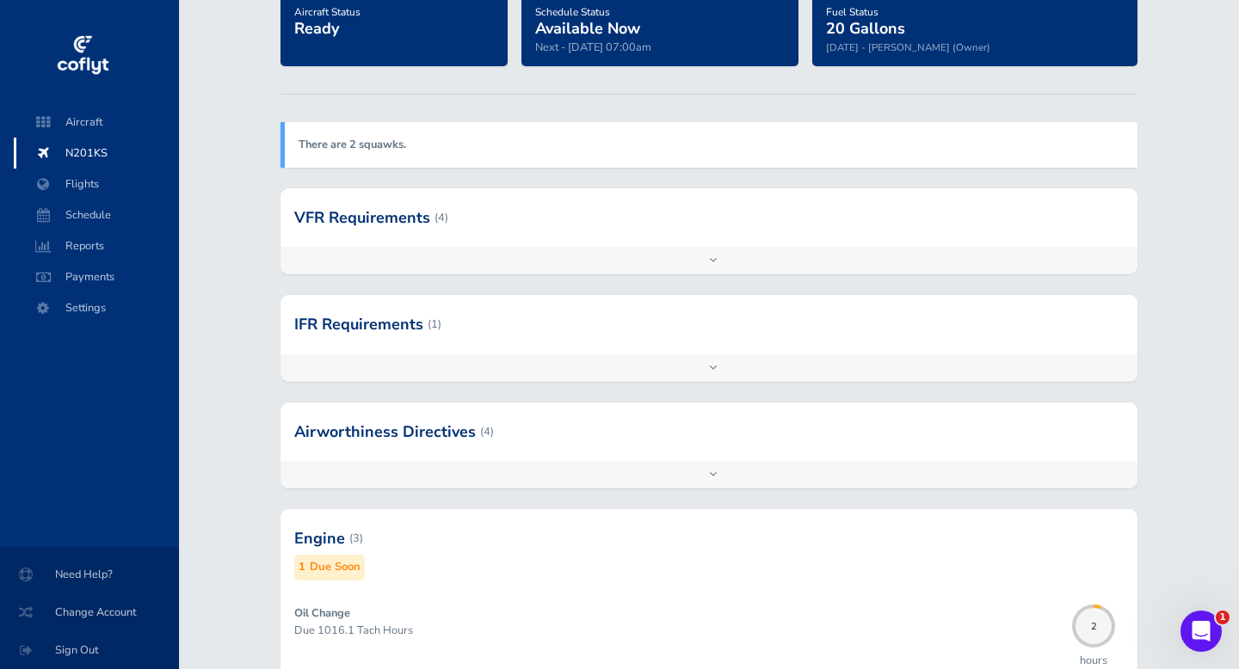 Image resolution: width=1239 pixels, height=669 pixels. What do you see at coordinates (96, 153) in the screenshot?
I see `span: N201KS` at bounding box center [96, 153].